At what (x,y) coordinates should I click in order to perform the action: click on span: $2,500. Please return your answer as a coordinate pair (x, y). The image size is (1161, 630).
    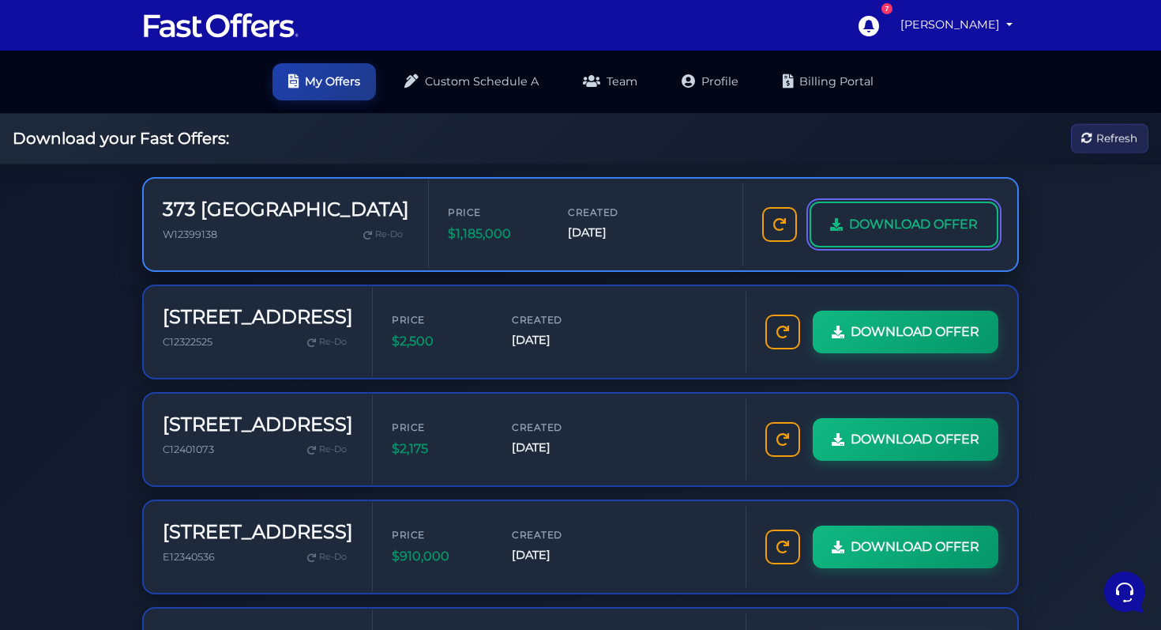
    Looking at the image, I should click on (439, 341).